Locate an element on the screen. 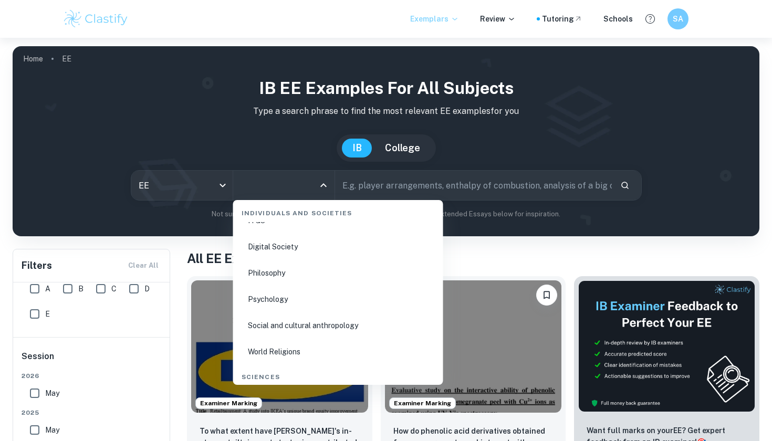  li: Philosophy is located at coordinates (338, 273).